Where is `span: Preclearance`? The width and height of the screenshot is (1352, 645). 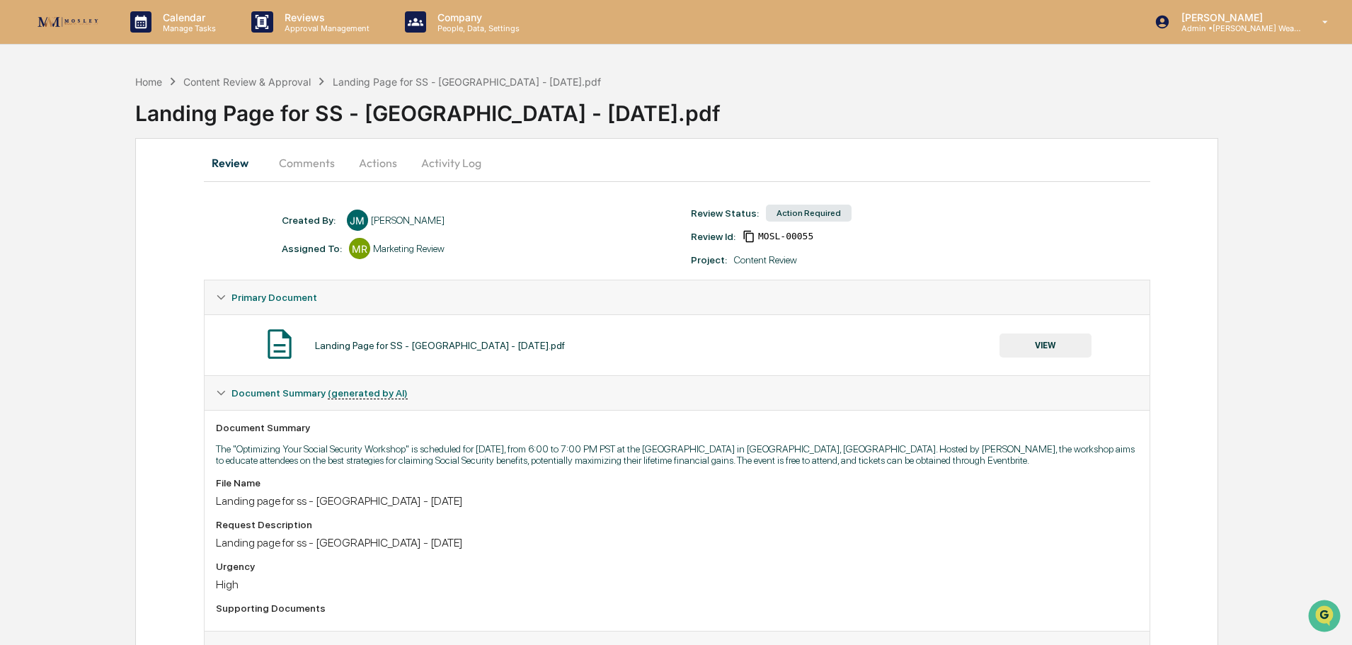
span: Preclearance is located at coordinates (59, 186).